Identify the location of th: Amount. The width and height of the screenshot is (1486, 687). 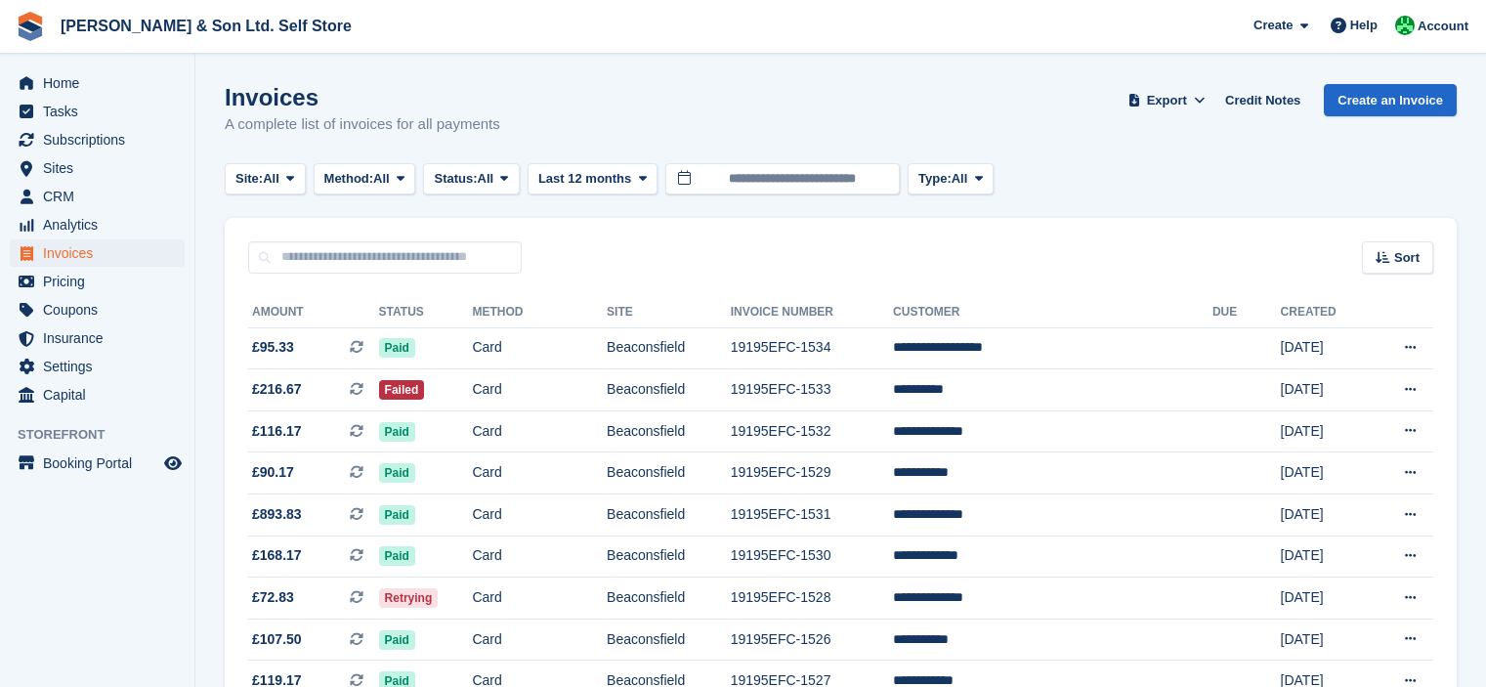
(314, 313).